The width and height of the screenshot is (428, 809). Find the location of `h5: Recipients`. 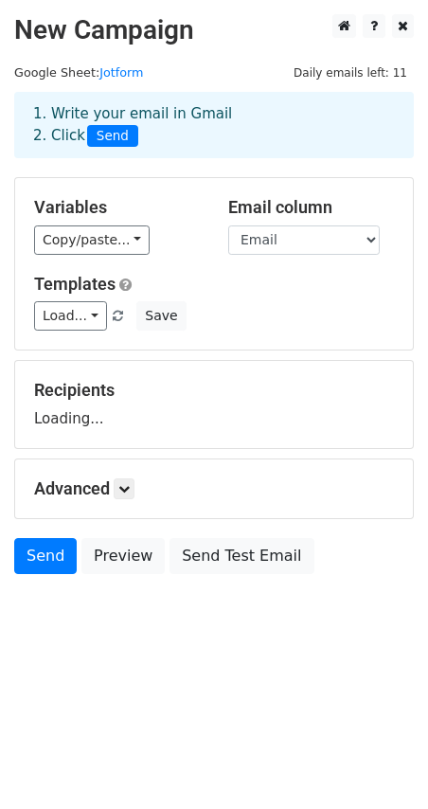

h5: Recipients is located at coordinates (214, 390).